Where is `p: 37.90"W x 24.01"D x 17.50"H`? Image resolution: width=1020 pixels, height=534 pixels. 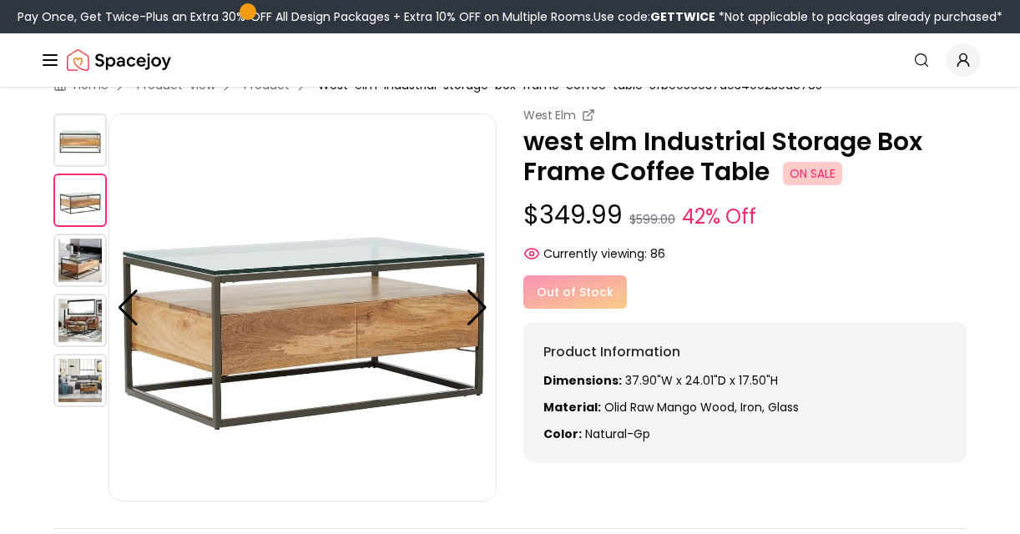
p: 37.90"W x 24.01"D x 17.50"H is located at coordinates (745, 381).